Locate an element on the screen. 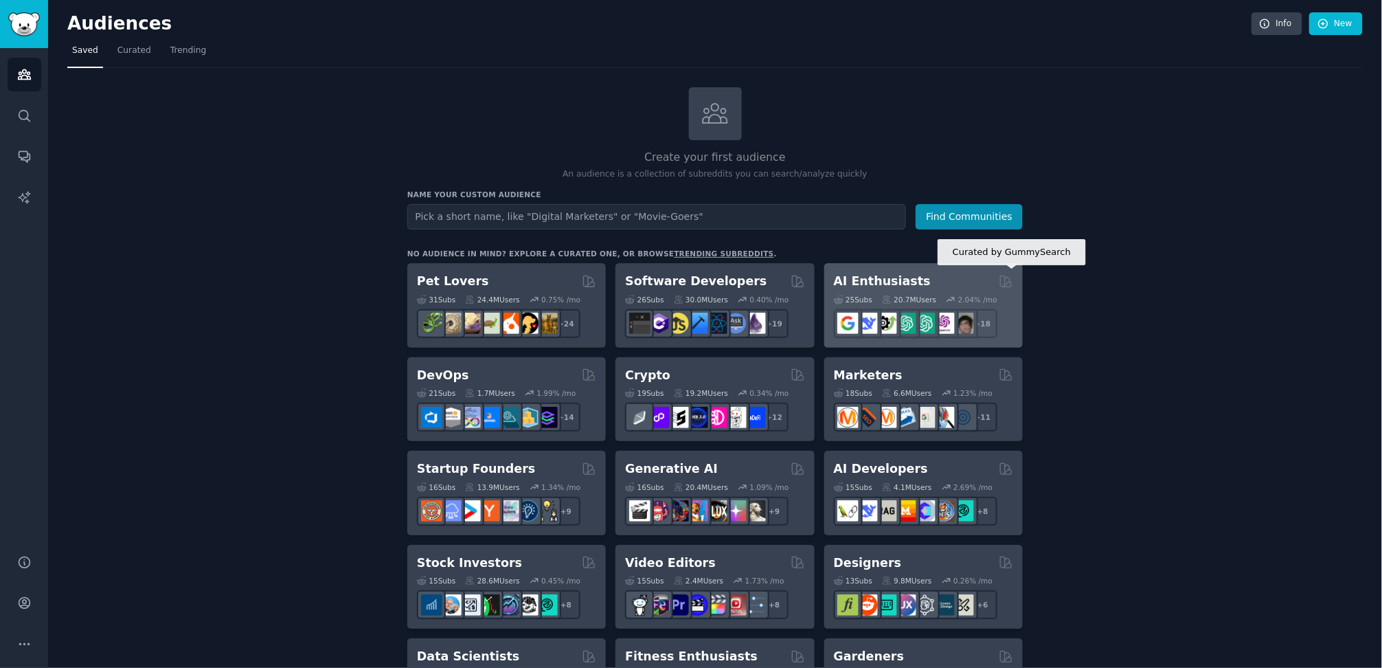 This screenshot has width=1382, height=668. img: chatgpt_prompts_ is located at coordinates (925, 323).